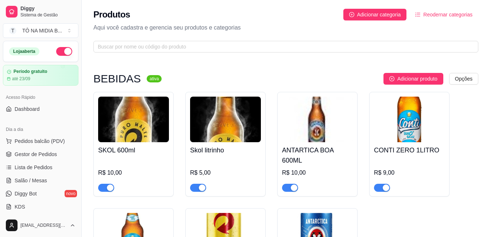 This screenshot has height=237, width=490. I want to click on div: TÔ NA MIDIA B ..., so click(42, 31).